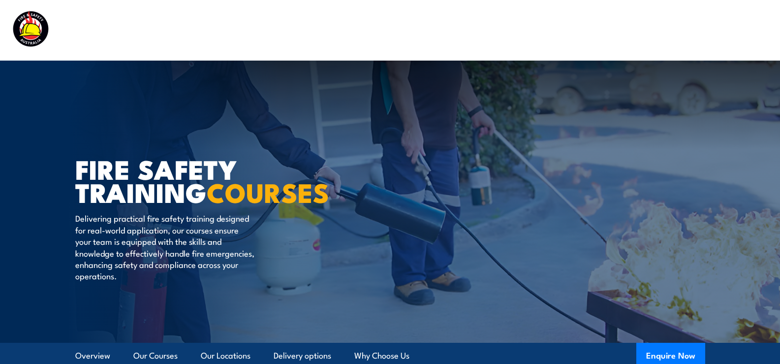 The image size is (780, 364). What do you see at coordinates (331, 30) in the screenshot?
I see `a: Course Calendar` at bounding box center [331, 30].